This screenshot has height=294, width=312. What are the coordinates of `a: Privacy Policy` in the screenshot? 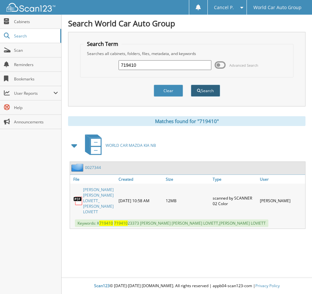 It's located at (267, 285).